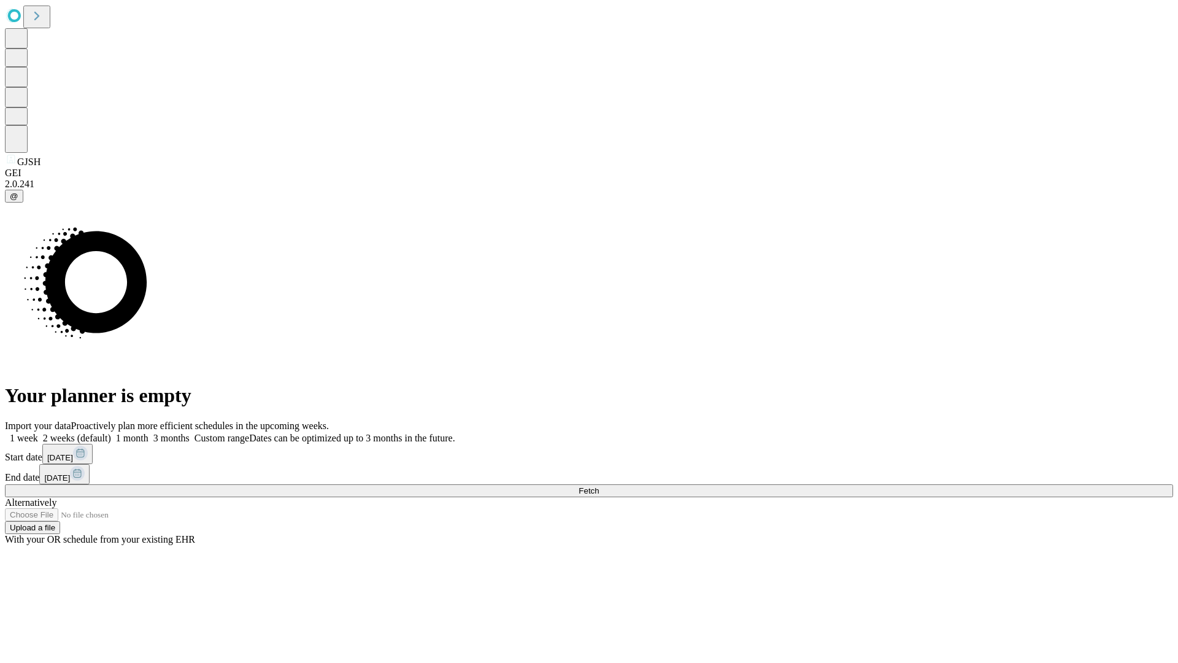 This screenshot has width=1178, height=663. I want to click on div: GEI, so click(589, 173).